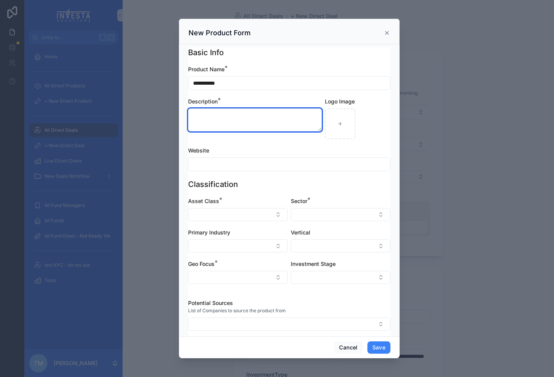 This screenshot has height=377, width=554. What do you see at coordinates (210, 303) in the screenshot?
I see `span: Potential Sources` at bounding box center [210, 303].